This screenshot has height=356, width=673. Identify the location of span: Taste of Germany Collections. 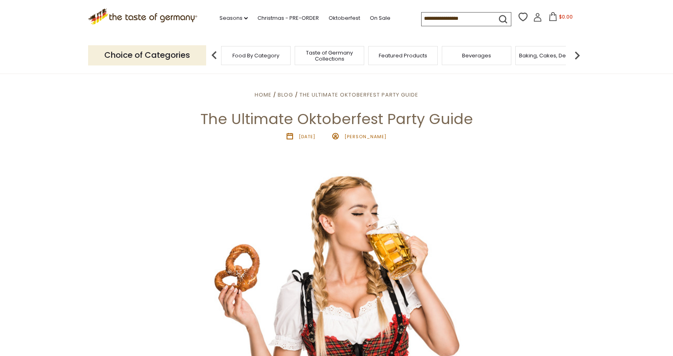
(329, 56).